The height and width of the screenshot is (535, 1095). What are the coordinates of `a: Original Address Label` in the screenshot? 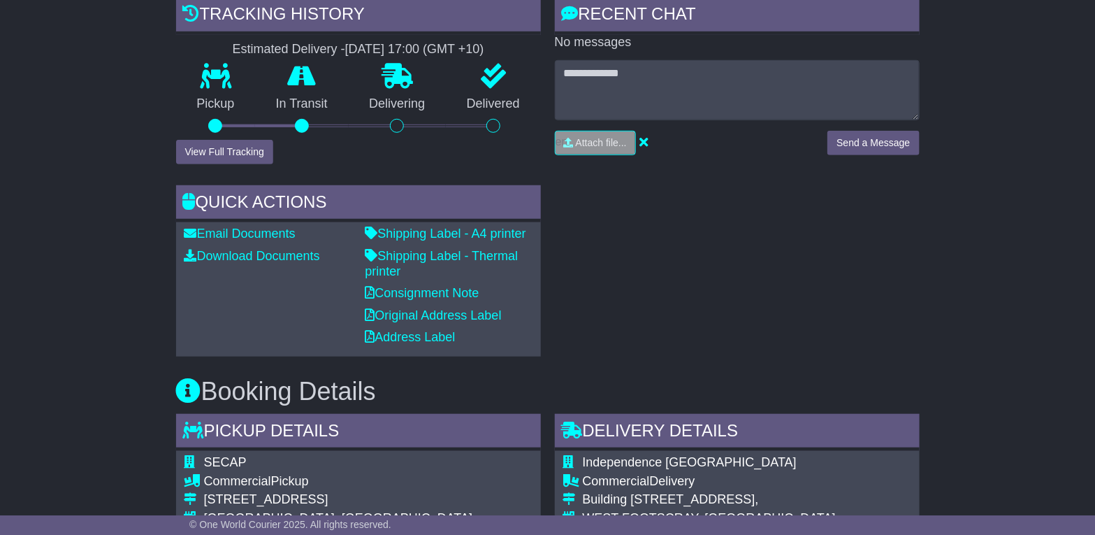 It's located at (433, 315).